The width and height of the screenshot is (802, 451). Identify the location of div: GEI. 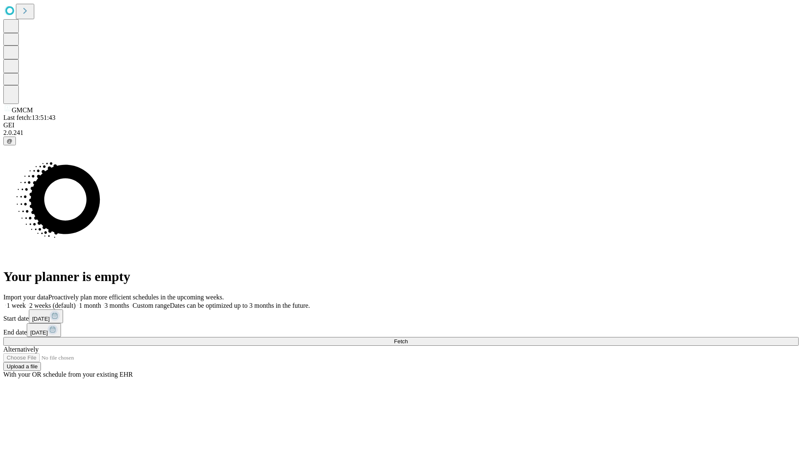
(401, 125).